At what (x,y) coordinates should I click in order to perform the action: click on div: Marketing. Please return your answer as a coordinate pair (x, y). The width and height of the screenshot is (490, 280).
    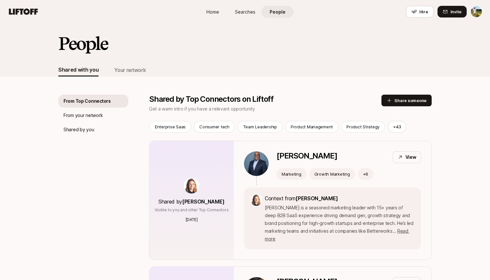
    Looking at the image, I should click on (291, 174).